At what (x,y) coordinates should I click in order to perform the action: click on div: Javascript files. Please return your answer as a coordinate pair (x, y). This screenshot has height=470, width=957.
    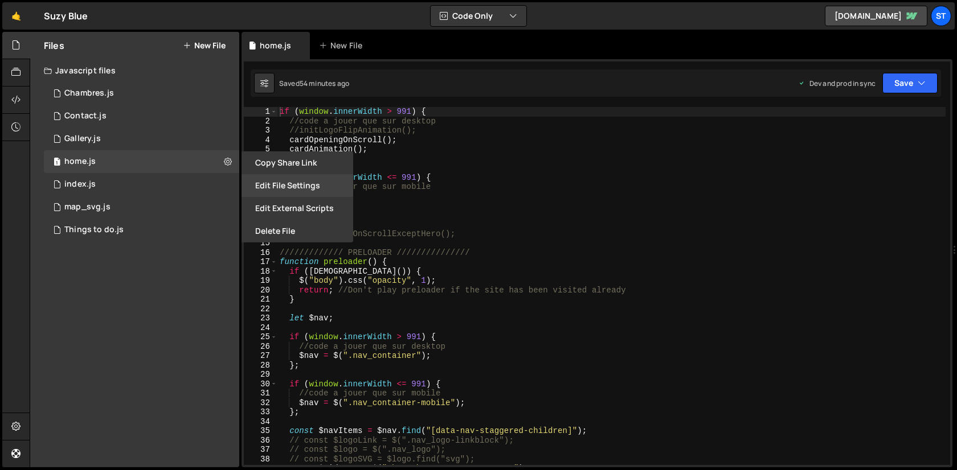
    Looking at the image, I should click on (134, 71).